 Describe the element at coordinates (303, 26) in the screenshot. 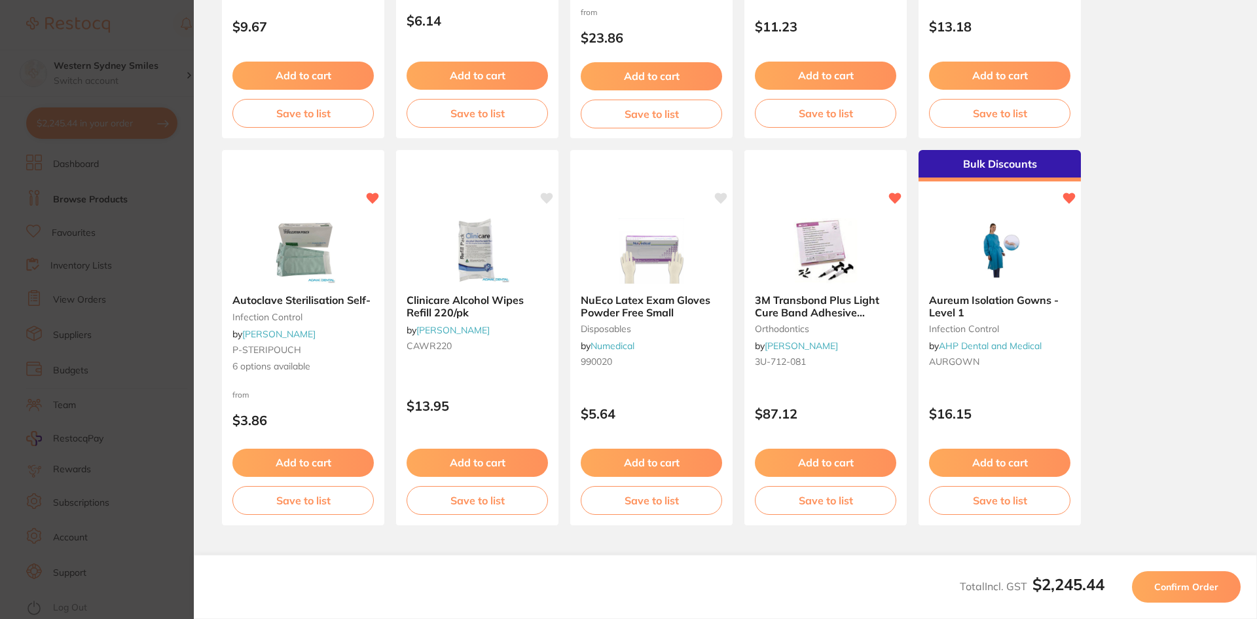

I see `p: $9.67` at that location.